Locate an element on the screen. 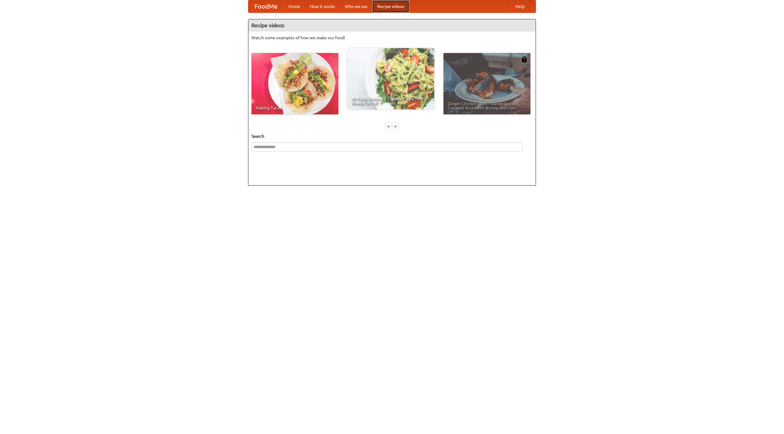 This screenshot has width=784, height=434. span: An Easy, Summery Tomato Pasta That's Ready for Fall is located at coordinates (391, 101).